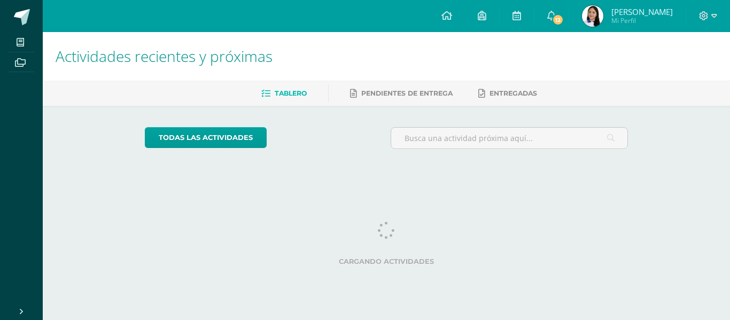  Describe the element at coordinates (513, 93) in the screenshot. I see `span: Entregadas` at that location.